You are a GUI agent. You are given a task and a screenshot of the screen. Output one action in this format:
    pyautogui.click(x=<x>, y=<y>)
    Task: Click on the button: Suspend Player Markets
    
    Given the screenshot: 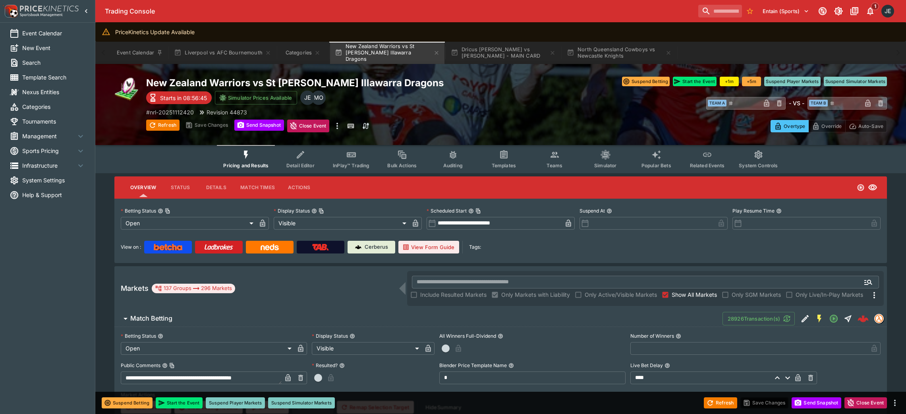 What is the action you would take?
    pyautogui.click(x=235, y=403)
    